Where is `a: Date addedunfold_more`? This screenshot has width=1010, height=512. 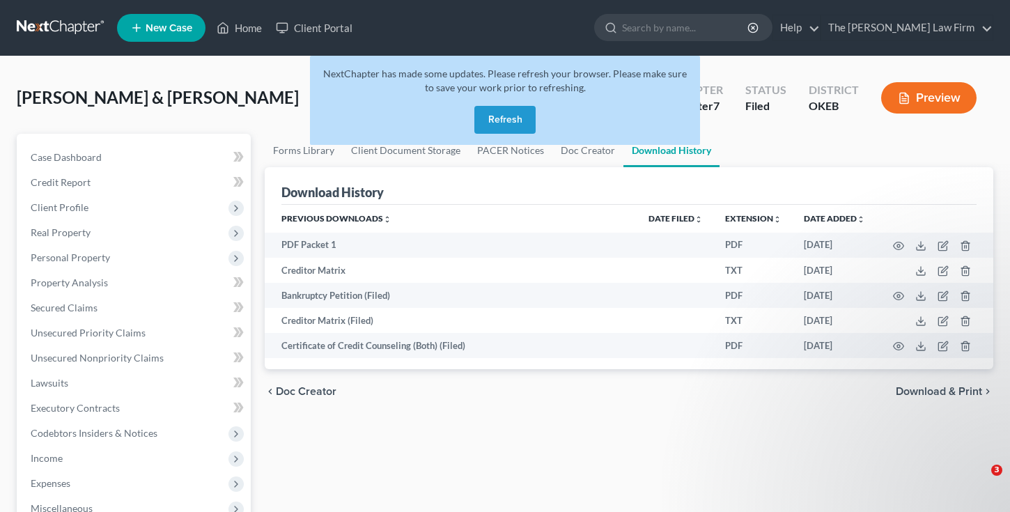
a: Date addedunfold_more is located at coordinates (835, 218).